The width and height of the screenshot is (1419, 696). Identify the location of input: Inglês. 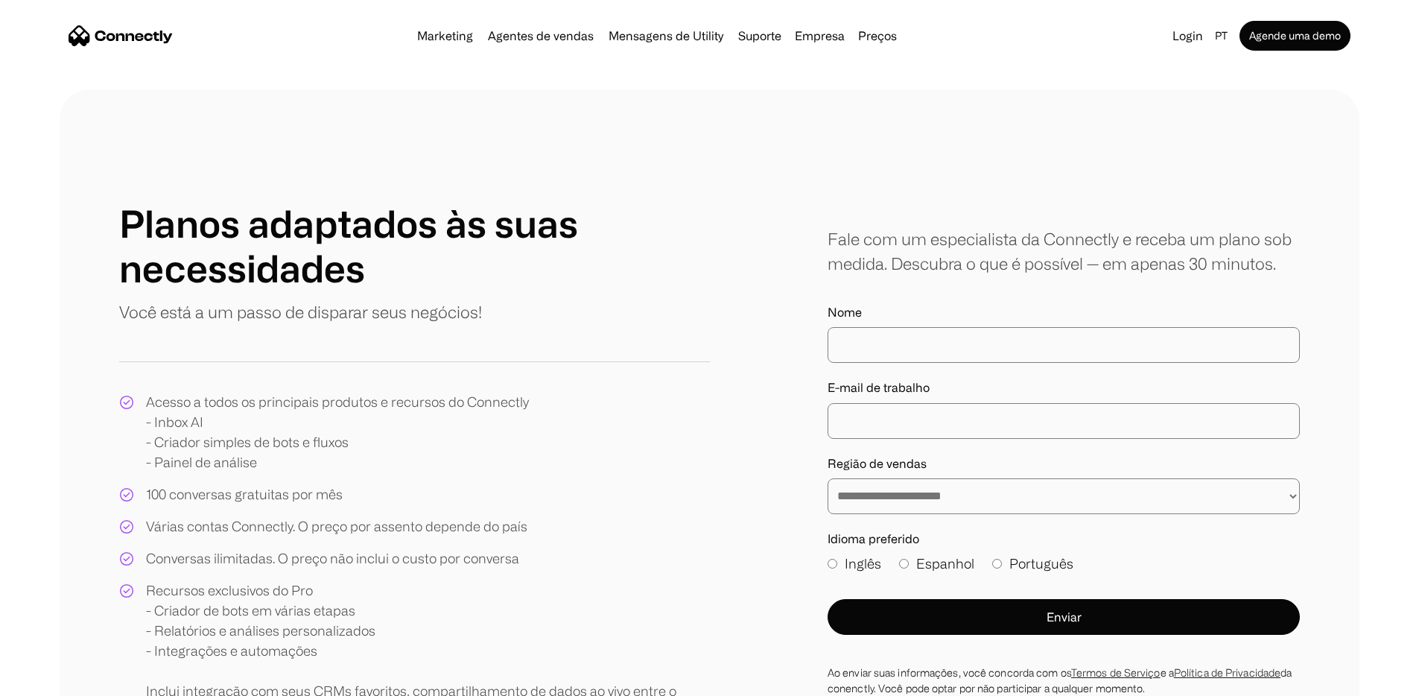
(832, 563).